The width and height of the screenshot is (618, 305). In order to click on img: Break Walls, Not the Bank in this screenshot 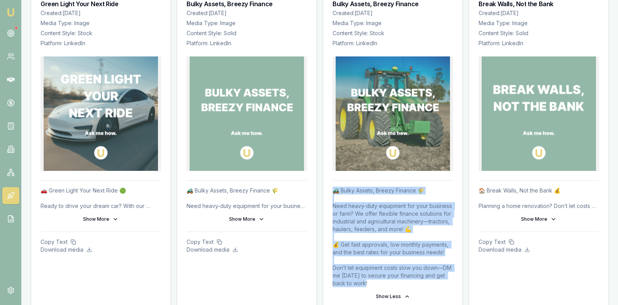, I will do `click(539, 113)`.